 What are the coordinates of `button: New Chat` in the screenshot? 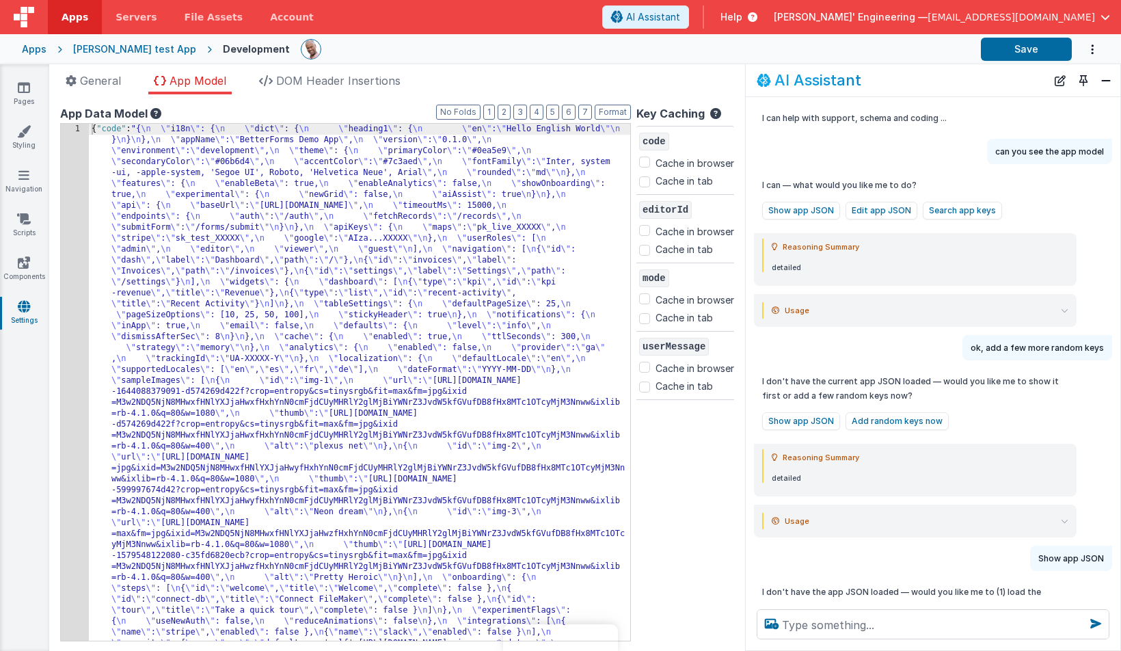 It's located at (1060, 81).